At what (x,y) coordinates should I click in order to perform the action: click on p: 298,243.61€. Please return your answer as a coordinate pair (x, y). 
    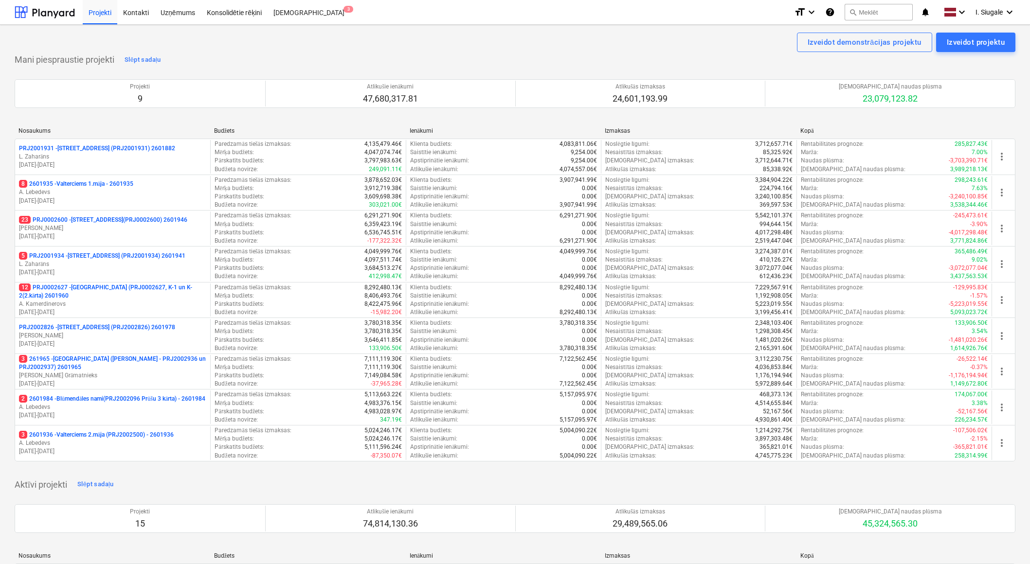
    Looking at the image, I should click on (971, 180).